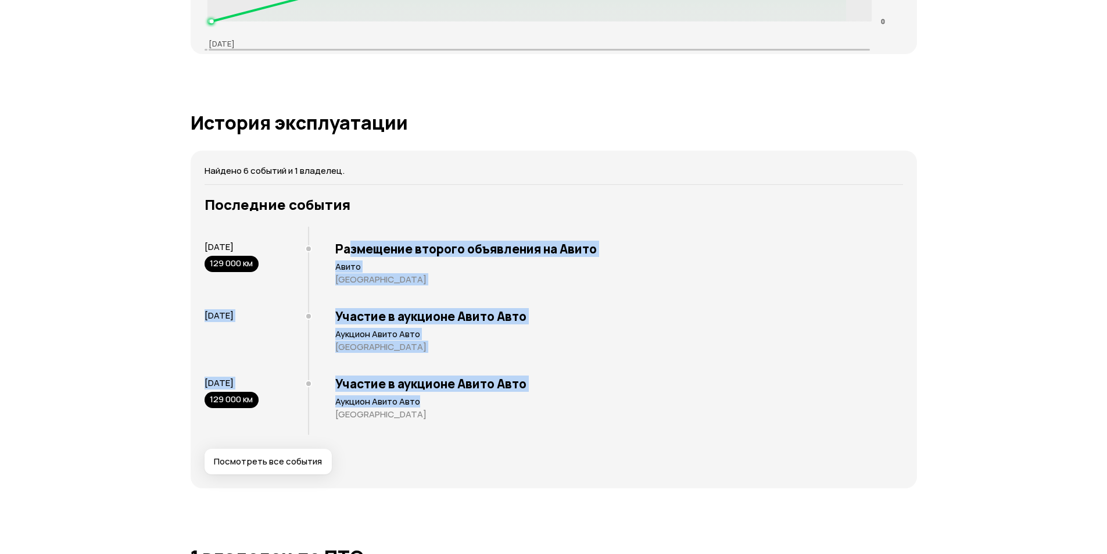 The height and width of the screenshot is (554, 1107). I want to click on h1: История эксплуатации, so click(554, 123).